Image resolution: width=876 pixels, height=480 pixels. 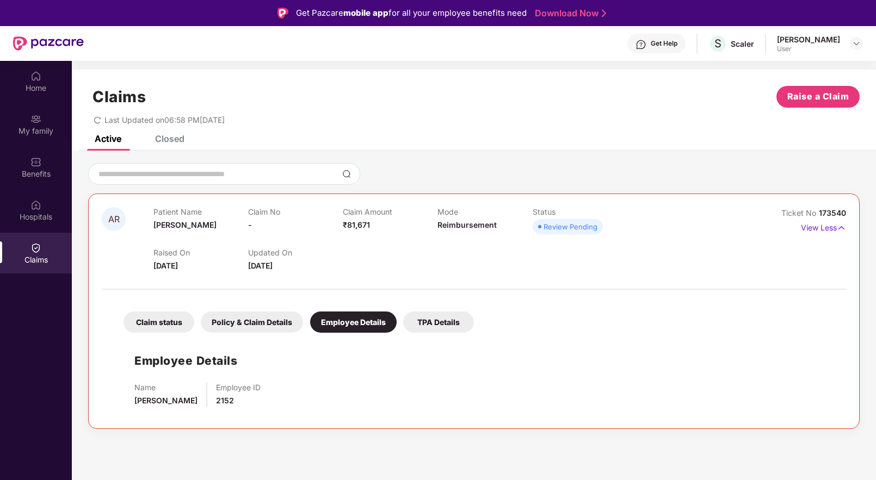 What do you see at coordinates (201, 212) in the screenshot?
I see `p: Patient Name` at bounding box center [201, 212].